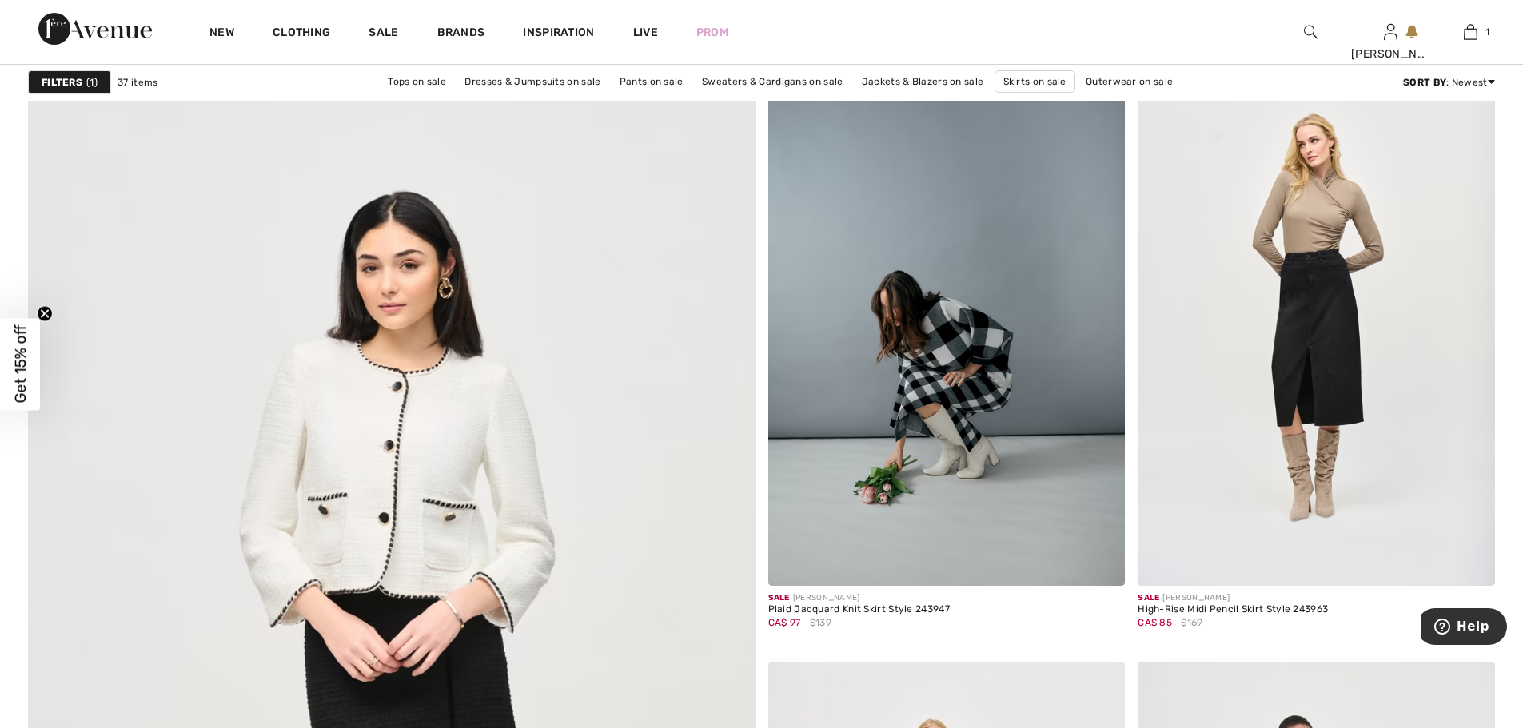  Describe the element at coordinates (1154, 623) in the screenshot. I see `span: CA$ 85` at that location.